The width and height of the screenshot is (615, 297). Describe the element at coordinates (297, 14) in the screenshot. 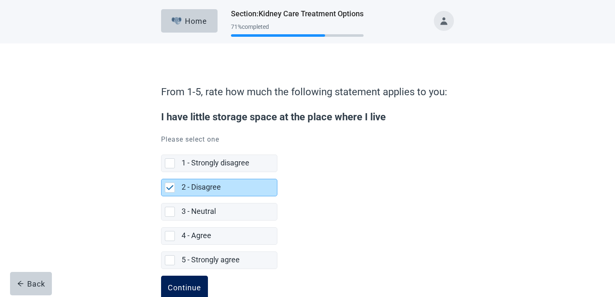

I see `h1: Section : Kidney Care Treatment Options` at that location.